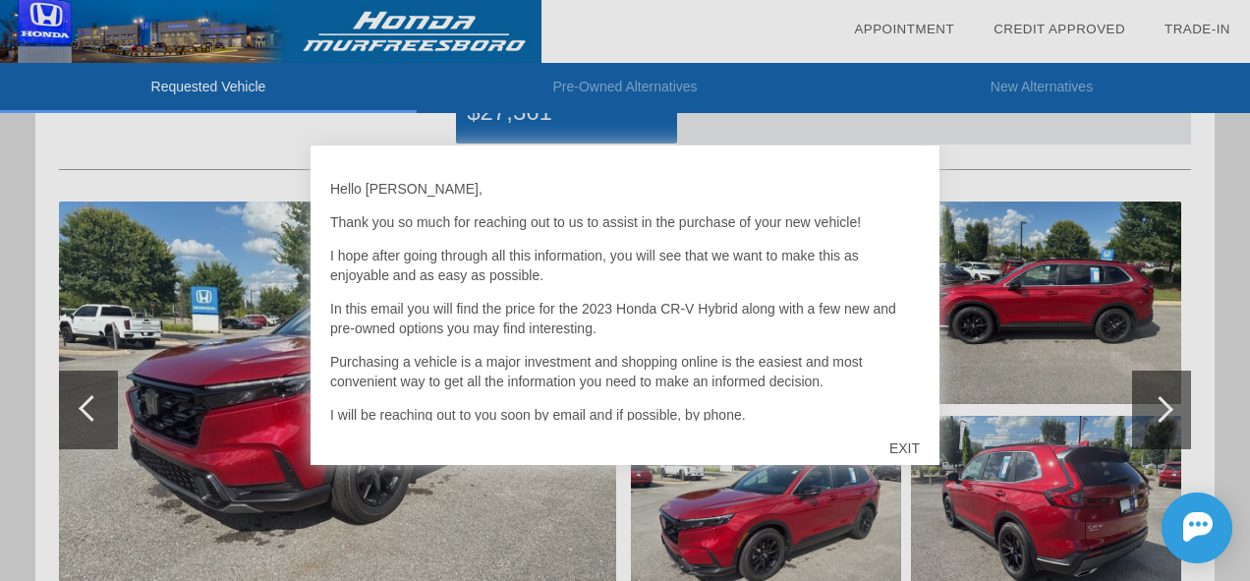 This screenshot has height=581, width=1250. I want to click on a: Credit Approved, so click(1059, 28).